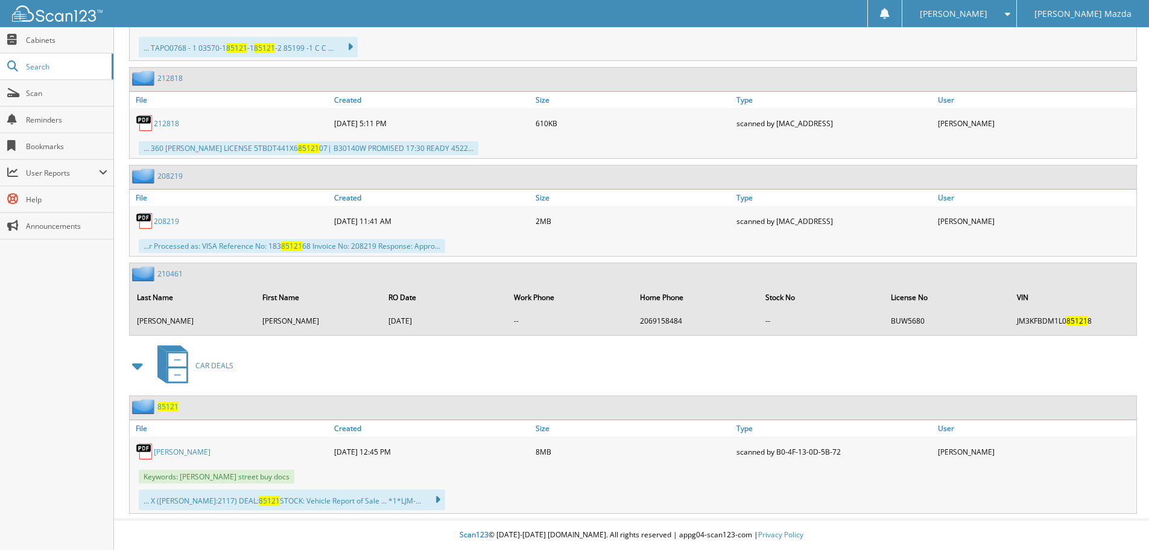  I want to click on th: Stock No, so click(822, 297).